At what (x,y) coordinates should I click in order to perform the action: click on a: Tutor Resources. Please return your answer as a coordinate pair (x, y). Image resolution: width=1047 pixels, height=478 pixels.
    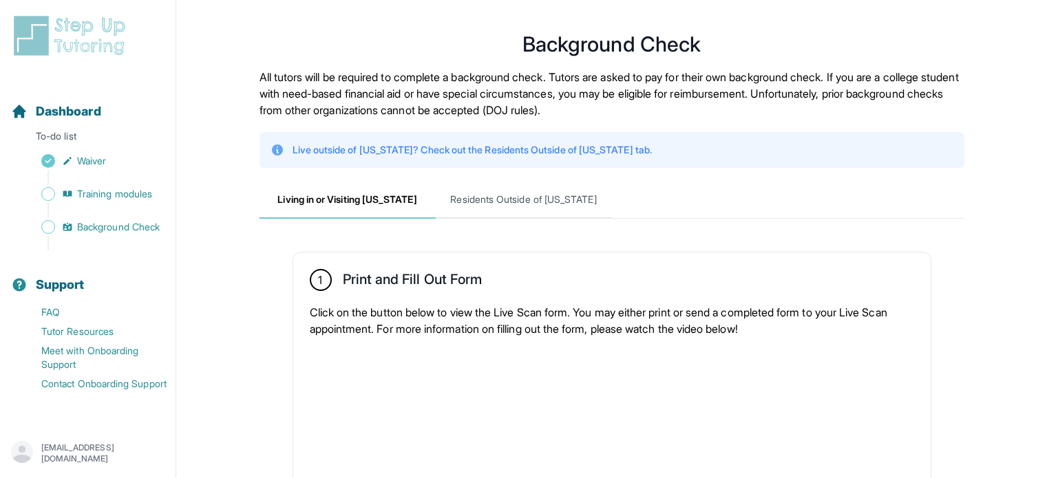
    Looking at the image, I should click on (93, 332).